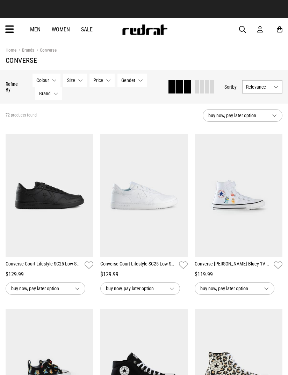  Describe the element at coordinates (49, 94) in the screenshot. I see `button: Brand` at that location.